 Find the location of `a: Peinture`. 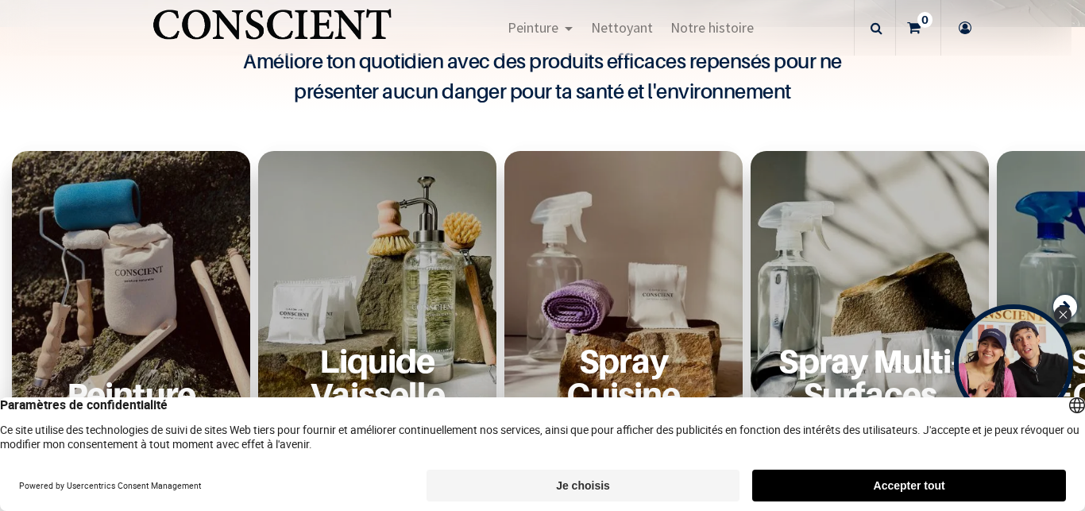

a: Peinture is located at coordinates (131, 393).